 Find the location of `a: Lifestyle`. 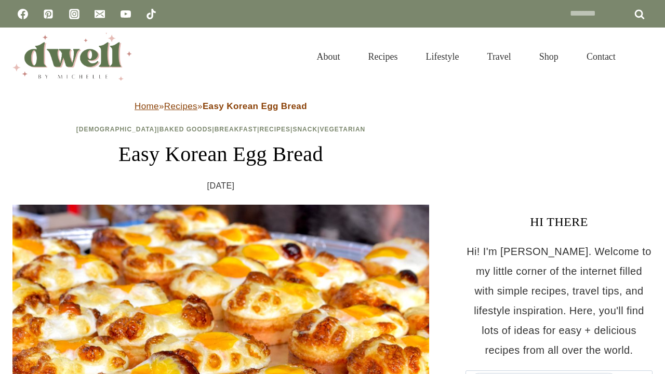

a: Lifestyle is located at coordinates (443, 57).